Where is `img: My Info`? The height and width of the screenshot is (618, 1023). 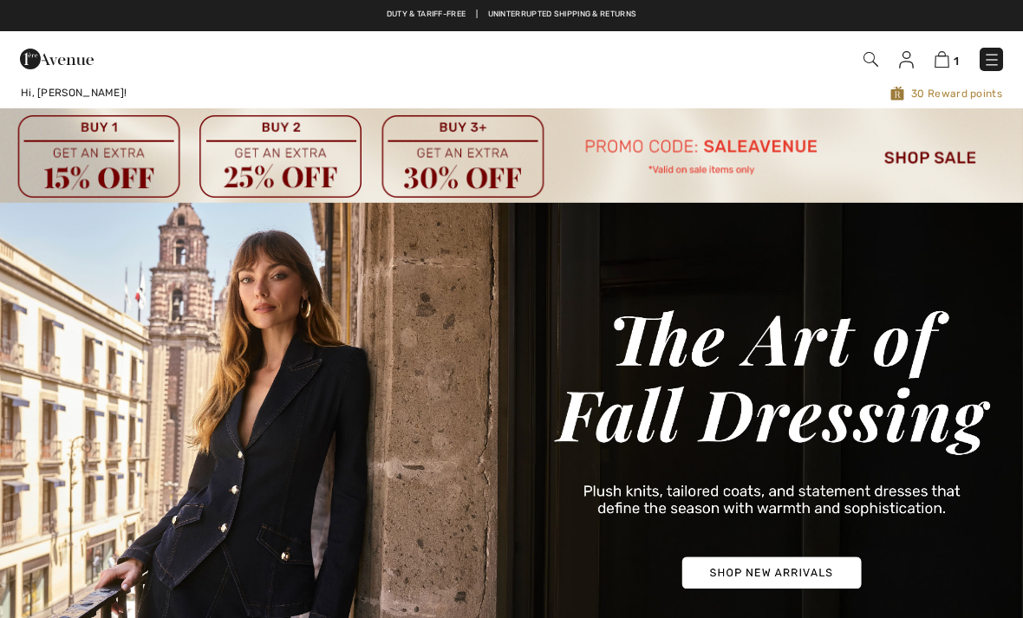 img: My Info is located at coordinates (906, 60).